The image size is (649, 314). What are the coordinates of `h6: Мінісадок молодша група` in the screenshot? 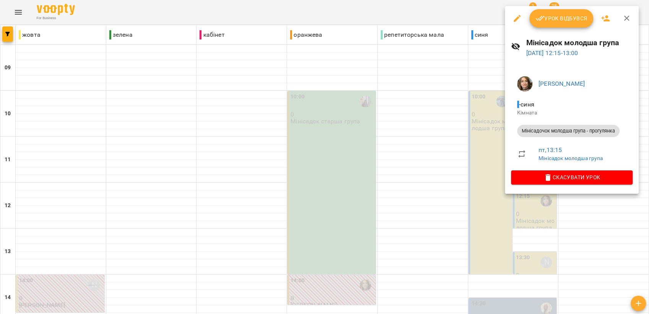 It's located at (580, 42).